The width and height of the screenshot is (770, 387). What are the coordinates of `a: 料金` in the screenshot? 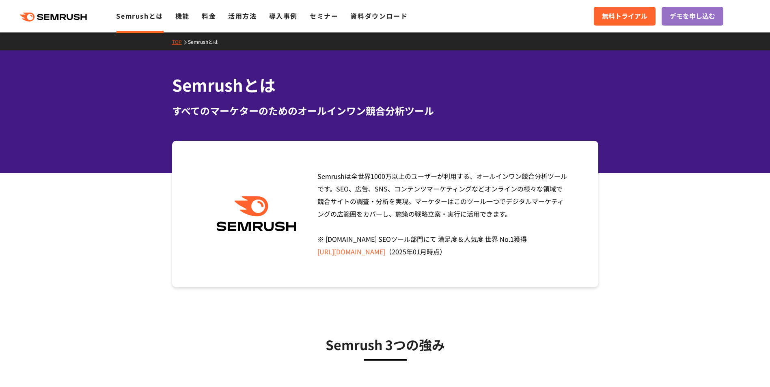 It's located at (209, 16).